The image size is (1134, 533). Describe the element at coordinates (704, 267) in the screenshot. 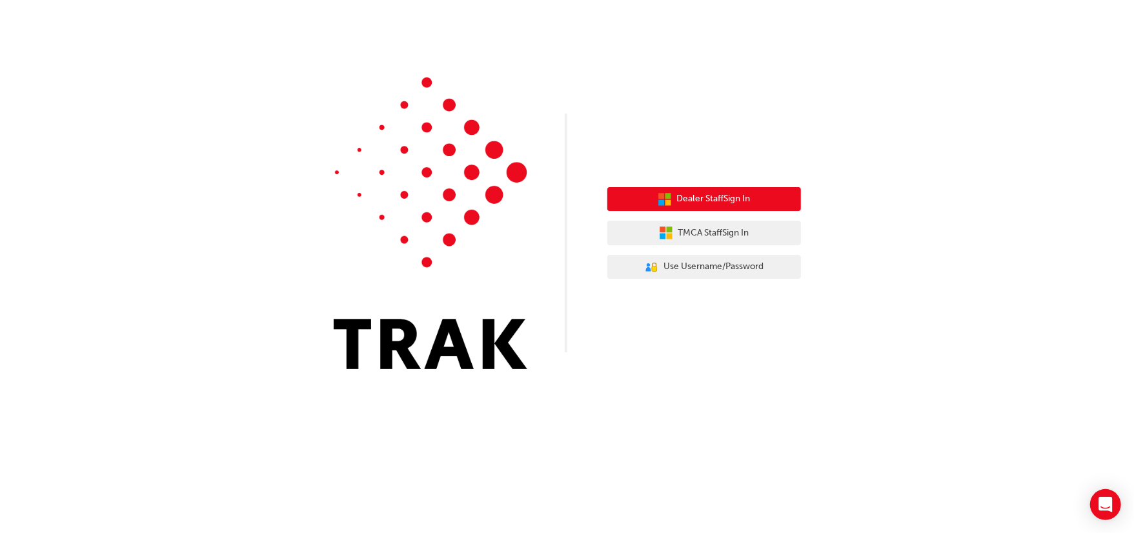

I see `button: Use Username/Password` at that location.